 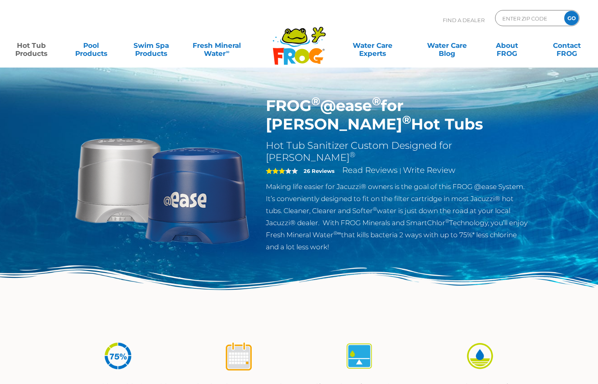 What do you see at coordinates (464, 20) in the screenshot?
I see `p: Find A Dealer` at bounding box center [464, 20].